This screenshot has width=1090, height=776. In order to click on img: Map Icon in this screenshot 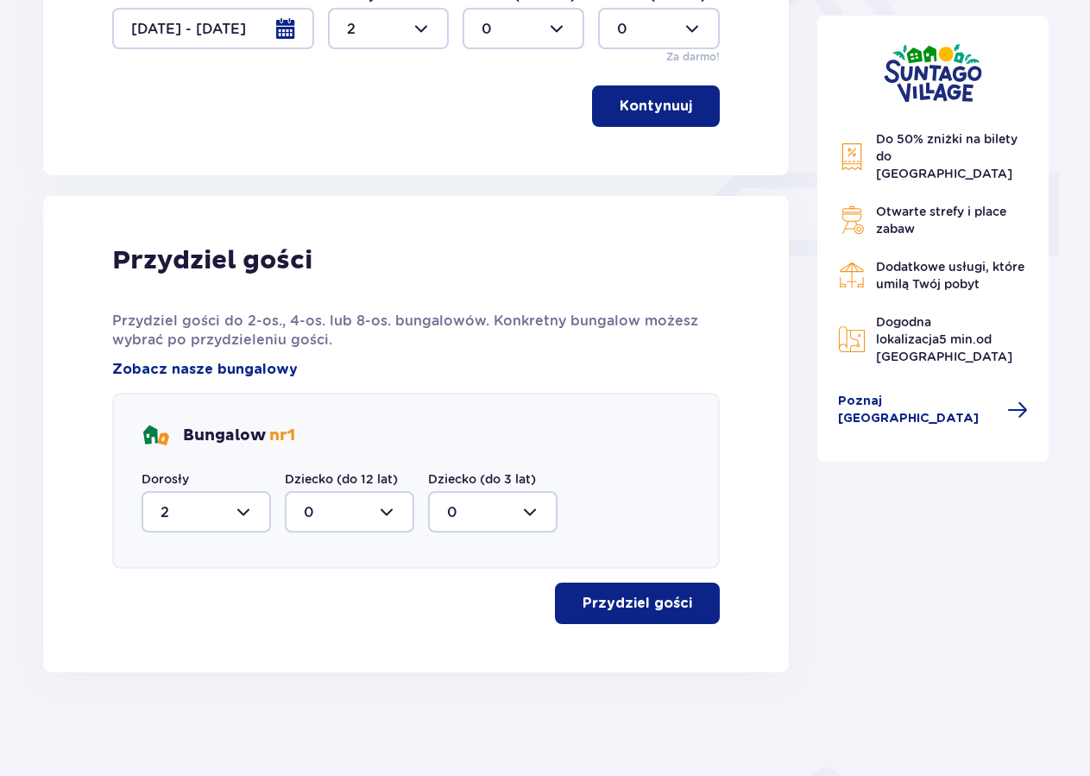, I will do `click(852, 339)`.